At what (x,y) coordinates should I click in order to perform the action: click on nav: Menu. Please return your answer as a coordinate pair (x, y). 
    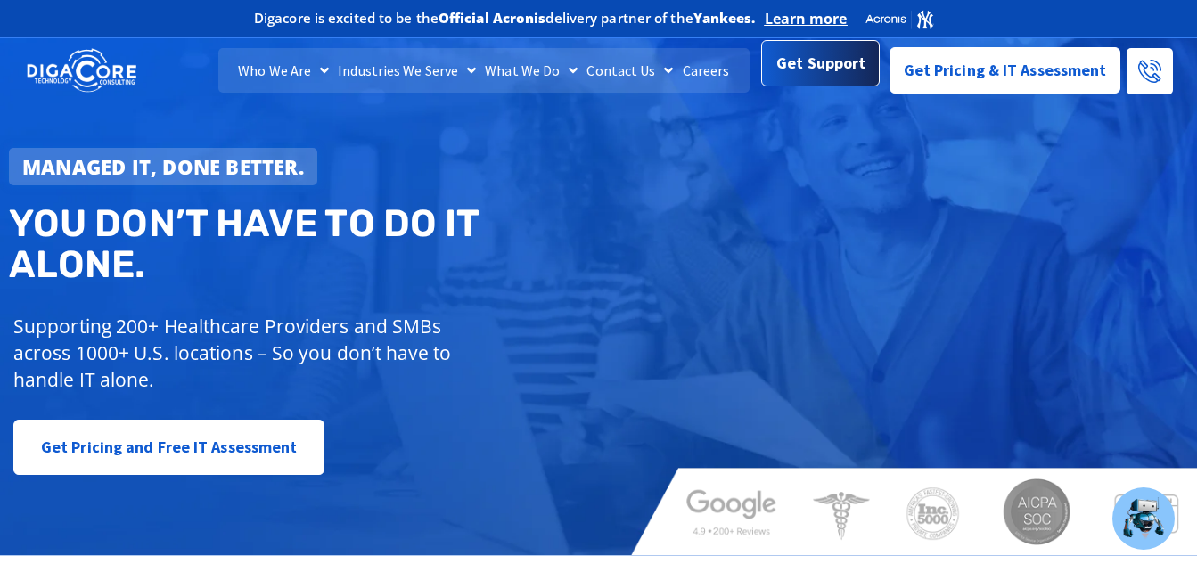
    Looking at the image, I should click on (484, 70).